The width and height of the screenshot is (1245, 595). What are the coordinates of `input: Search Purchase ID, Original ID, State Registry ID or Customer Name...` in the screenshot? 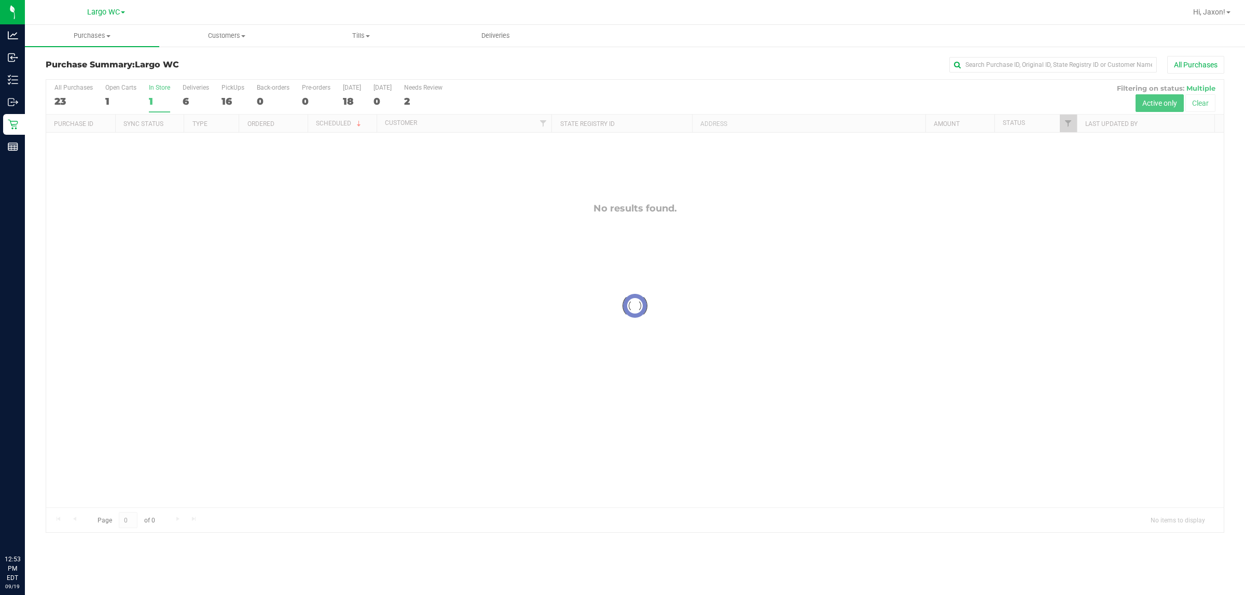 It's located at (1053, 65).